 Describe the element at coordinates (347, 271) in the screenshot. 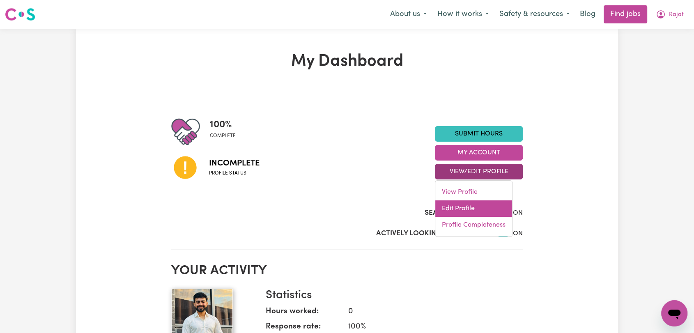

I see `h2: Your activity` at that location.